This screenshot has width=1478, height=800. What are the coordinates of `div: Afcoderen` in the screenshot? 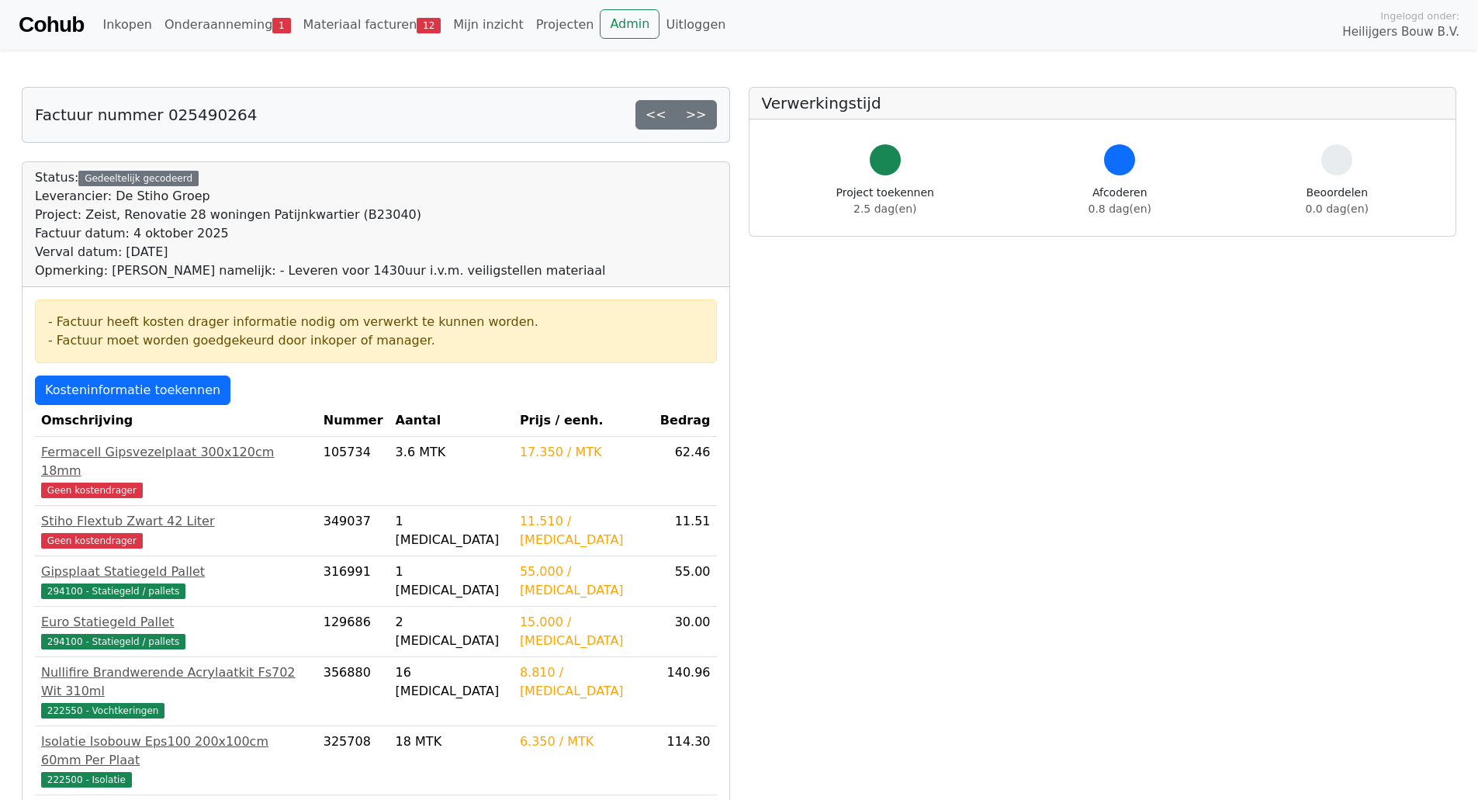 It's located at (1120, 201).